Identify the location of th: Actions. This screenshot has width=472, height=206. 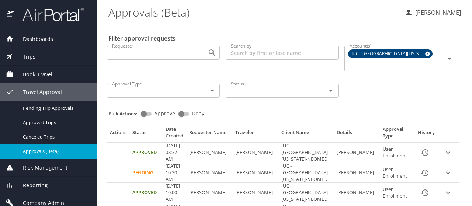
(118, 134).